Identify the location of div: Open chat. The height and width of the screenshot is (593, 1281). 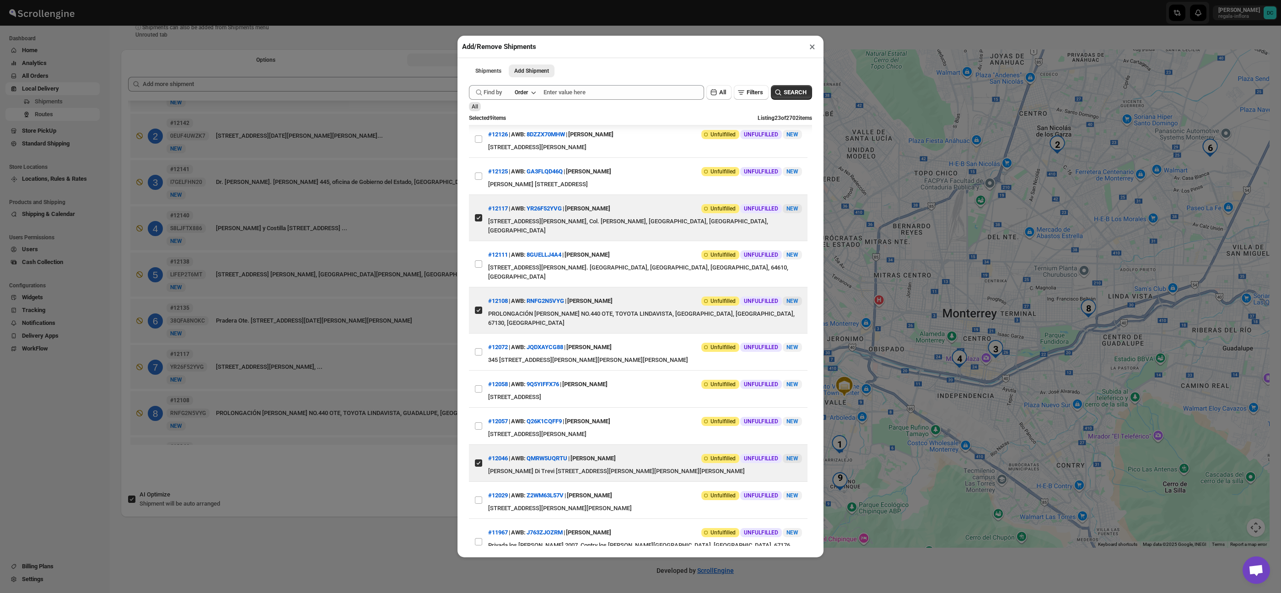
(1256, 570).